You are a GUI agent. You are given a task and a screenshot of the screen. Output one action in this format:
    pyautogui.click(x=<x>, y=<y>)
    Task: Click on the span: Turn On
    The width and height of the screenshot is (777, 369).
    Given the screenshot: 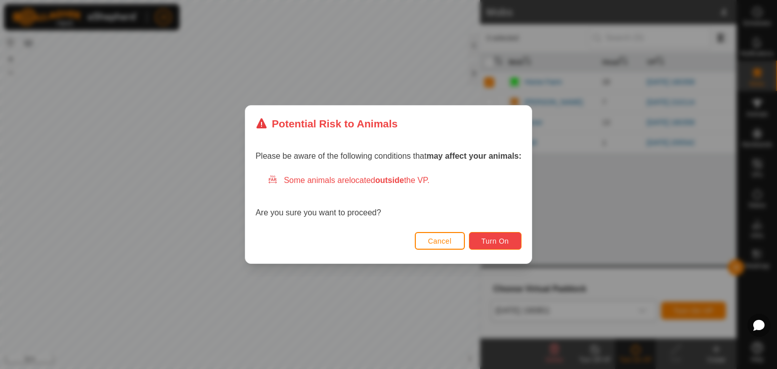 What is the action you would take?
    pyautogui.click(x=495, y=241)
    